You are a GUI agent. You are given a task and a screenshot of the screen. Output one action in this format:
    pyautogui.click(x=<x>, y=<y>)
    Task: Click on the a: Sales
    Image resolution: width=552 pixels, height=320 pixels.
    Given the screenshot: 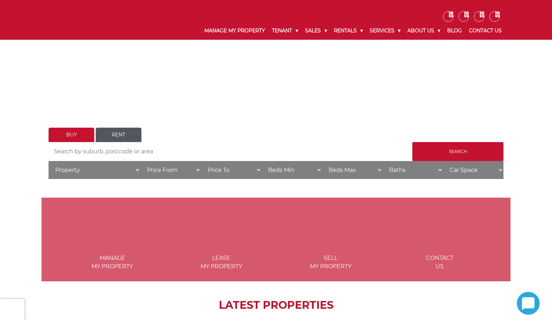 What is the action you would take?
    pyautogui.click(x=316, y=31)
    